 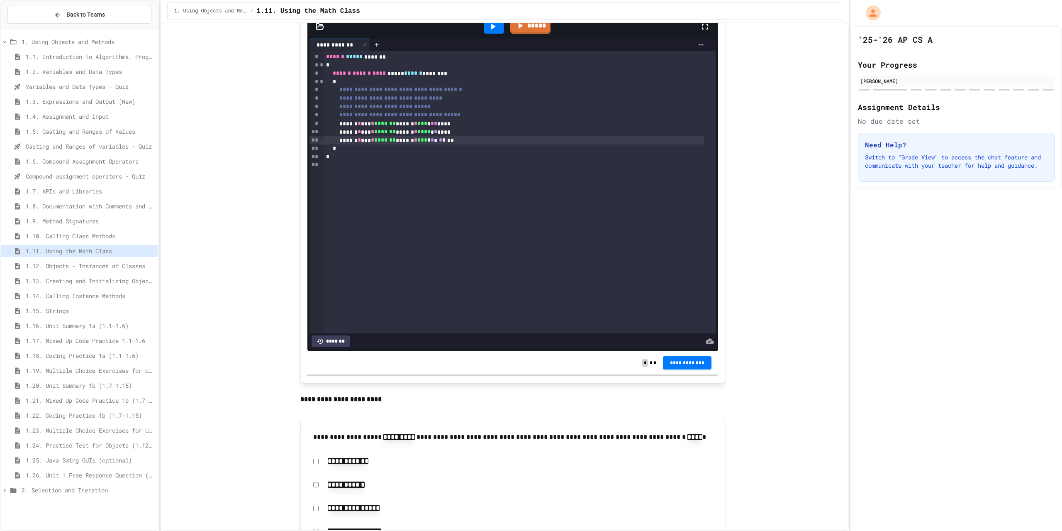 What do you see at coordinates (90, 206) in the screenshot?
I see `span: 1.8. Documentation with Comments and Preconditions` at bounding box center [90, 206].